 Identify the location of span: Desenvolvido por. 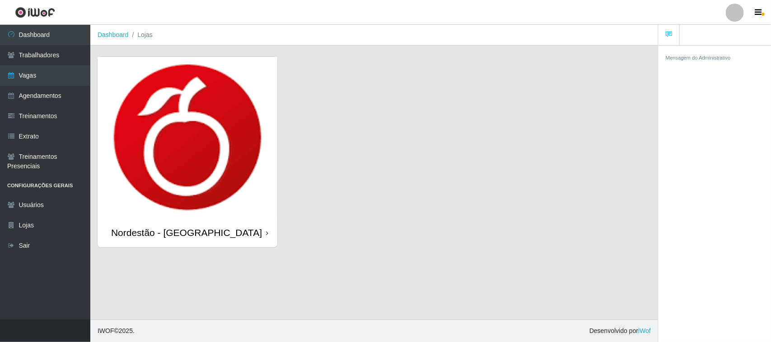
(620, 331).